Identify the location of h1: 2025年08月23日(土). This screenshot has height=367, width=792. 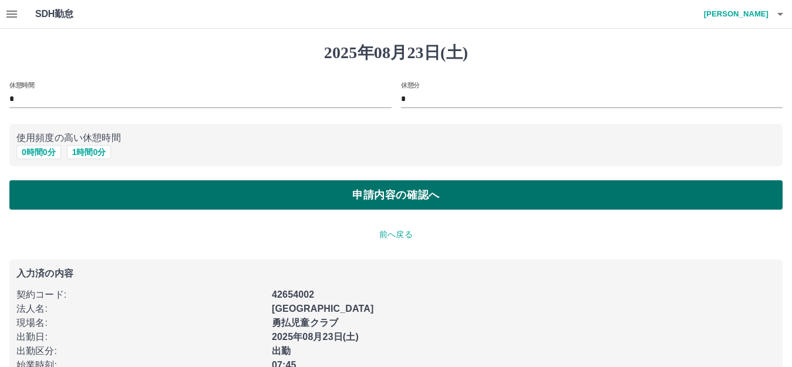
(396, 53).